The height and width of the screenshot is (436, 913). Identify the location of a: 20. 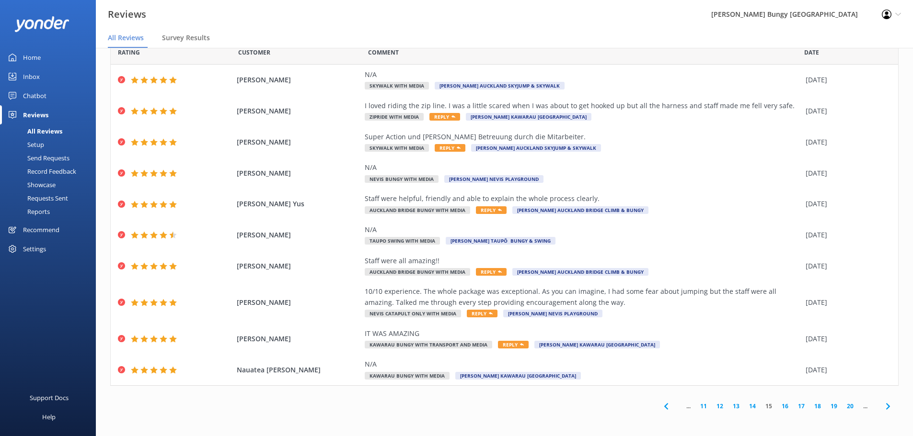
(850, 406).